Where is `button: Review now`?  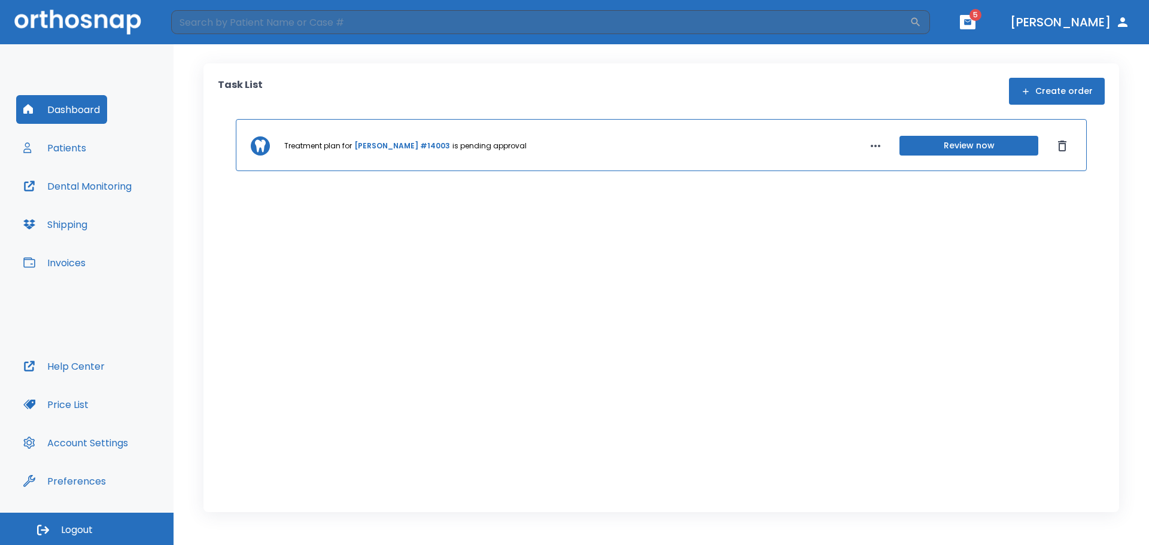 button: Review now is located at coordinates (969, 145).